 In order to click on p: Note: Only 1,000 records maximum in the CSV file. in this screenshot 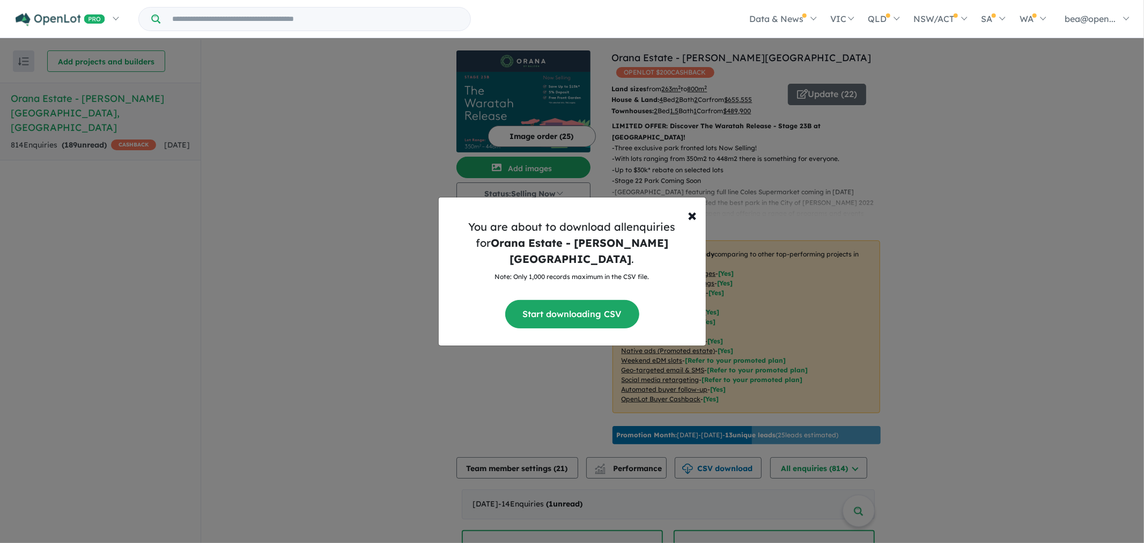, I will do `click(572, 277)`.